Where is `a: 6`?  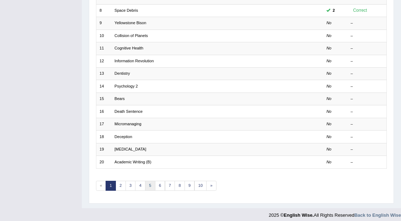 a: 6 is located at coordinates (160, 185).